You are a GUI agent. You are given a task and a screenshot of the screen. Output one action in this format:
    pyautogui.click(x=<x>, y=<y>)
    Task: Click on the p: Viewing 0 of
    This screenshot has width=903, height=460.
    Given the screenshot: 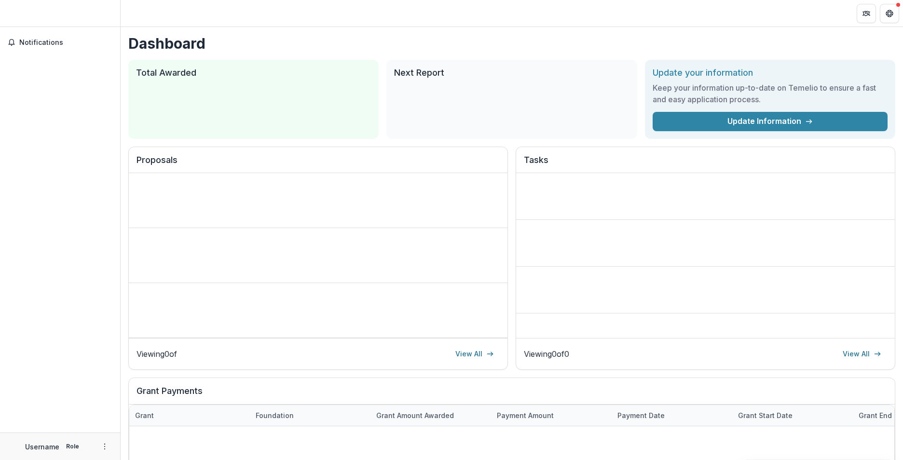 What is the action you would take?
    pyautogui.click(x=157, y=354)
    